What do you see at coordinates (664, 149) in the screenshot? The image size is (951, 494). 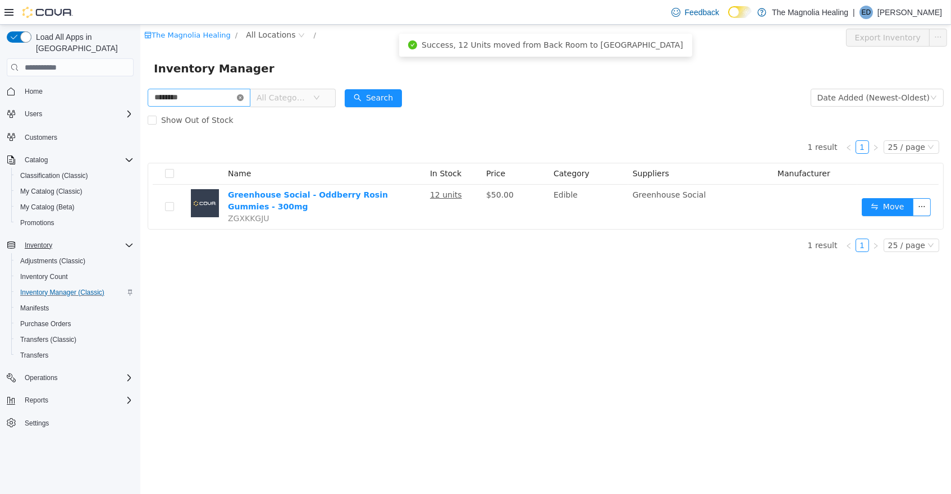 I see `span: Manufacturer` at bounding box center [664, 149].